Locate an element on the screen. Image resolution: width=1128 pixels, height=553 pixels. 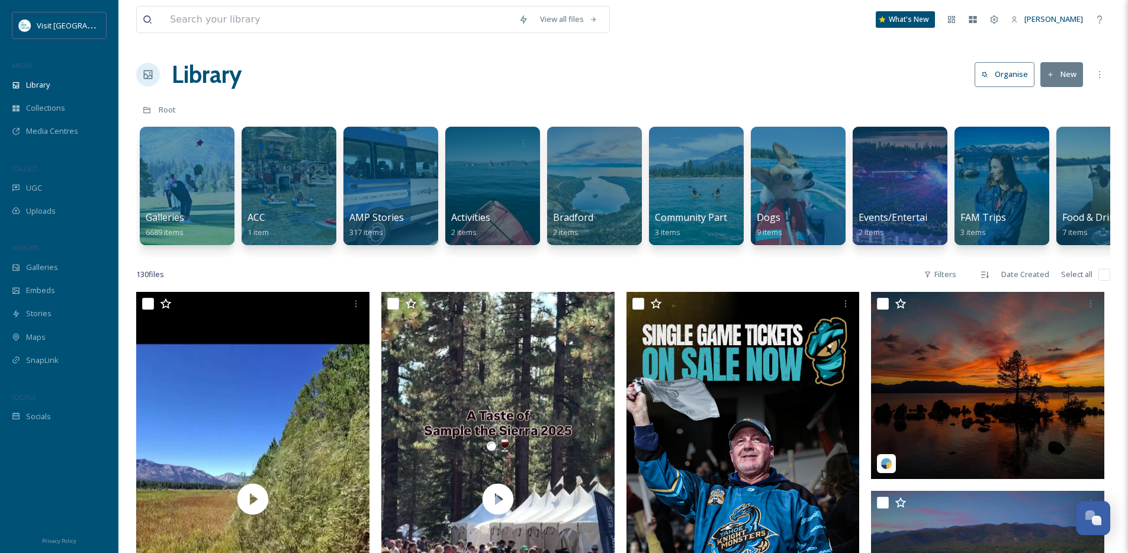
span: Uploads is located at coordinates (41, 211).